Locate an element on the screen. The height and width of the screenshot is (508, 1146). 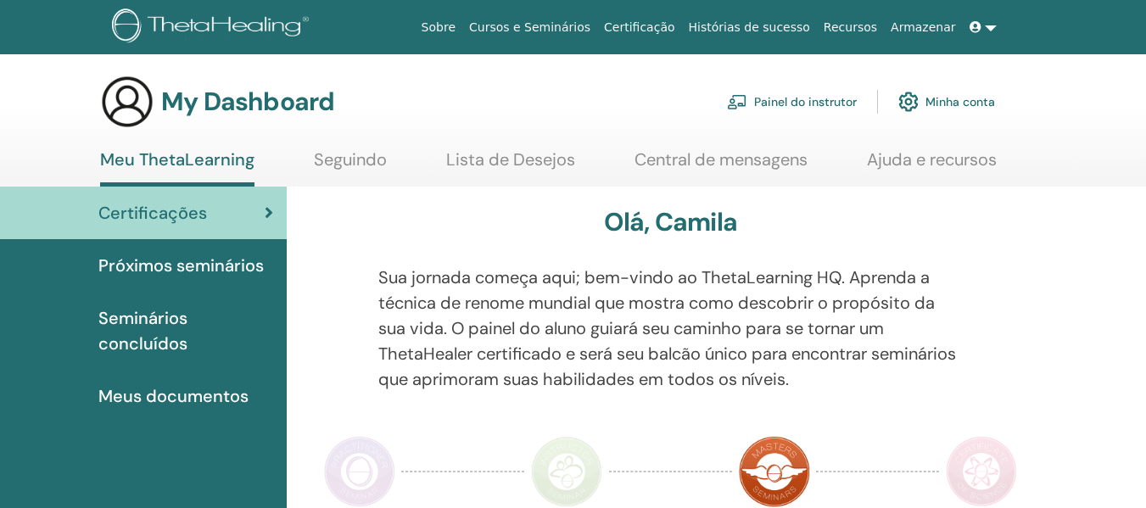
img: Certificate of Science is located at coordinates (982, 472).